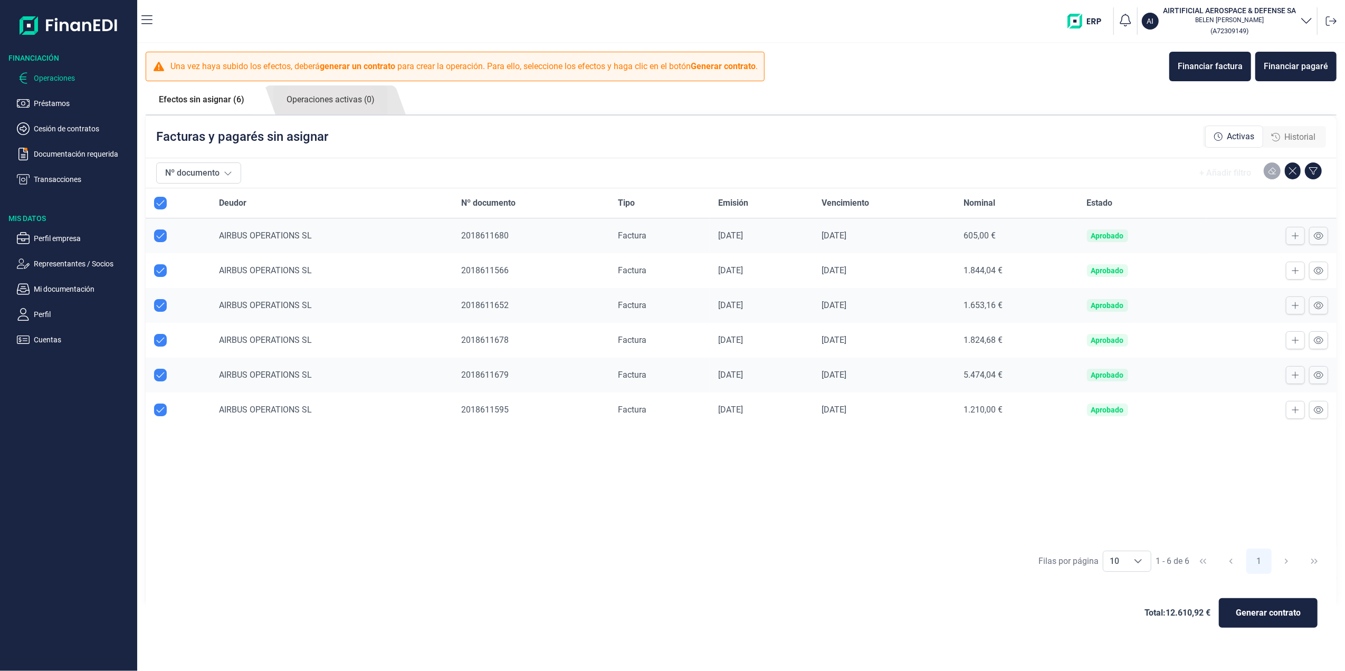  I want to click on button: Cesión de contratos, so click(75, 129).